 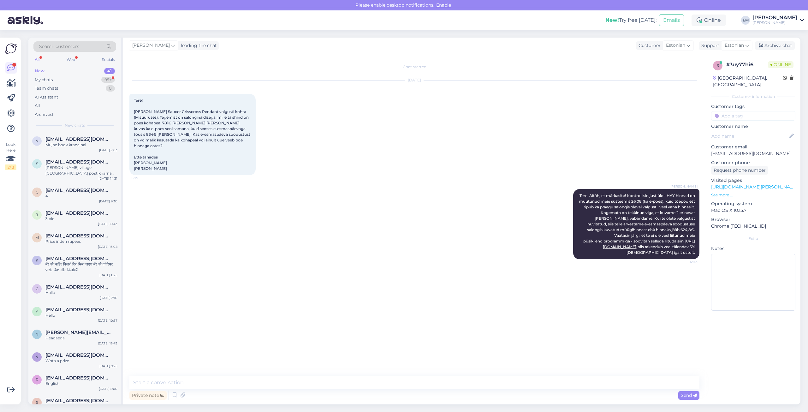 What do you see at coordinates (753, 180) in the screenshot?
I see `p: Visited pages` at bounding box center [753, 180].